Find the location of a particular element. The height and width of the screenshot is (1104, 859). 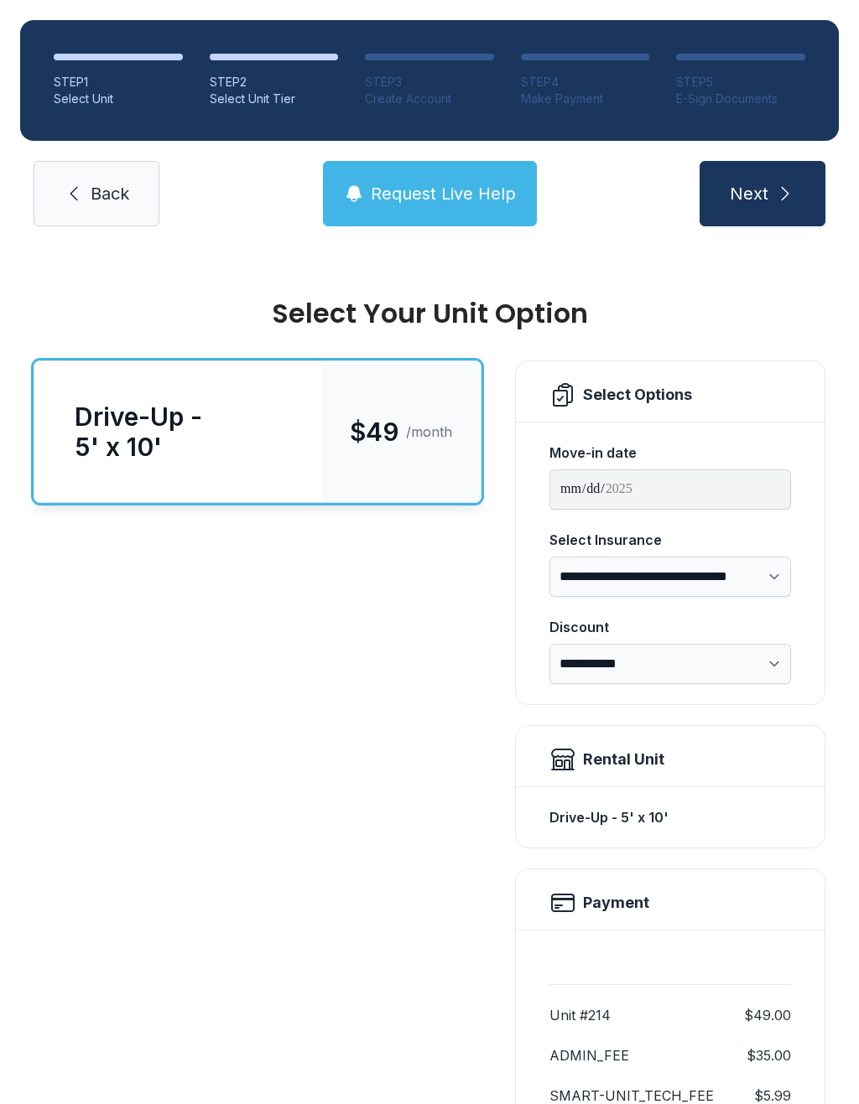

span: $49 is located at coordinates (374, 432).